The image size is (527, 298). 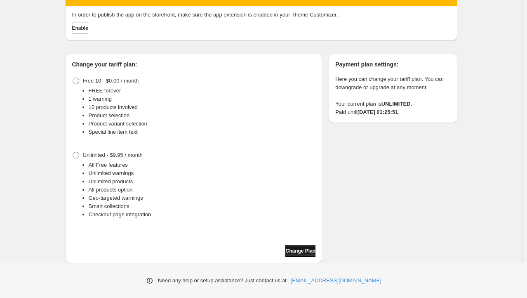 What do you see at coordinates (300, 251) in the screenshot?
I see `button: Change Plan` at bounding box center [300, 251].